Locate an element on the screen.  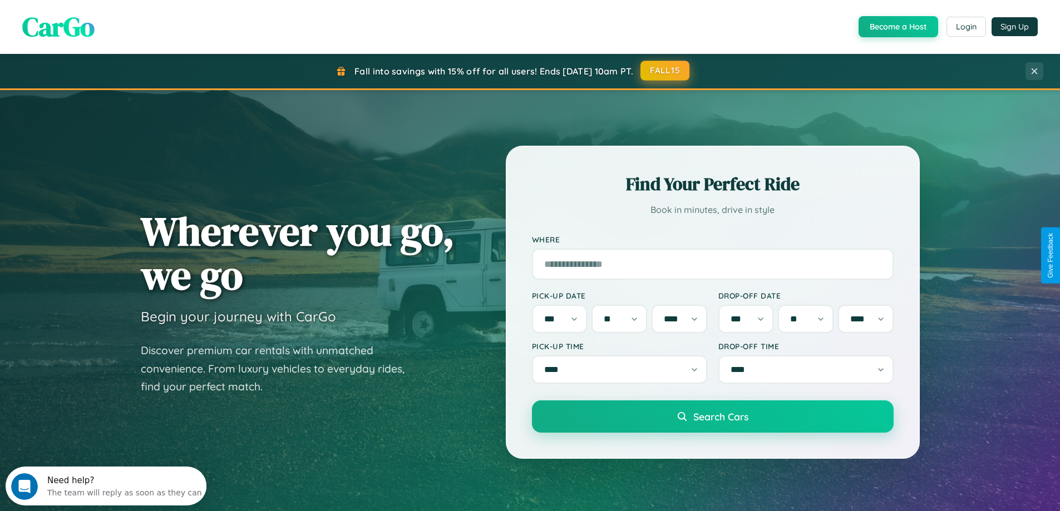
div: Give Feedback is located at coordinates (1050, 255).